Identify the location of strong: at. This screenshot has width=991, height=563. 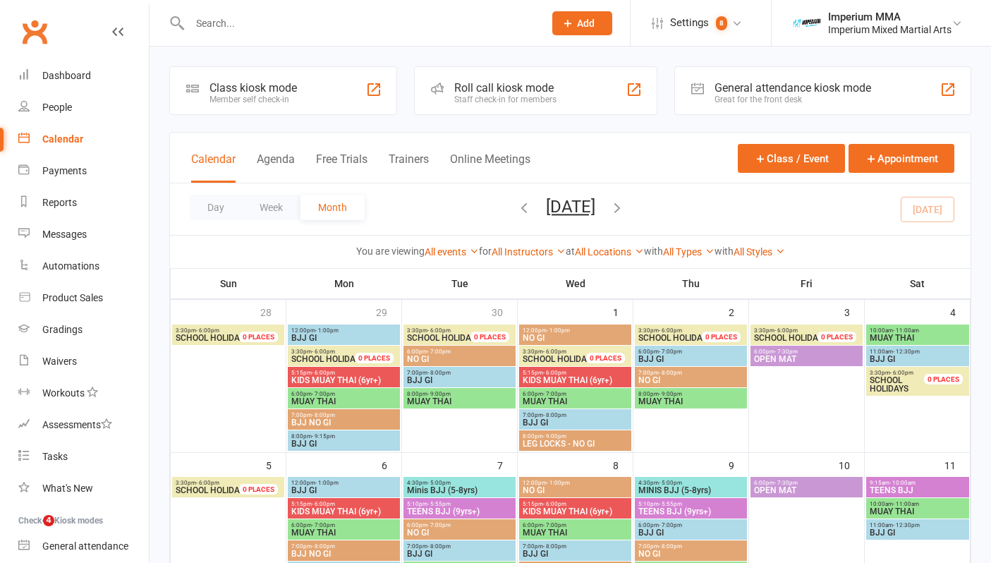
(570, 251).